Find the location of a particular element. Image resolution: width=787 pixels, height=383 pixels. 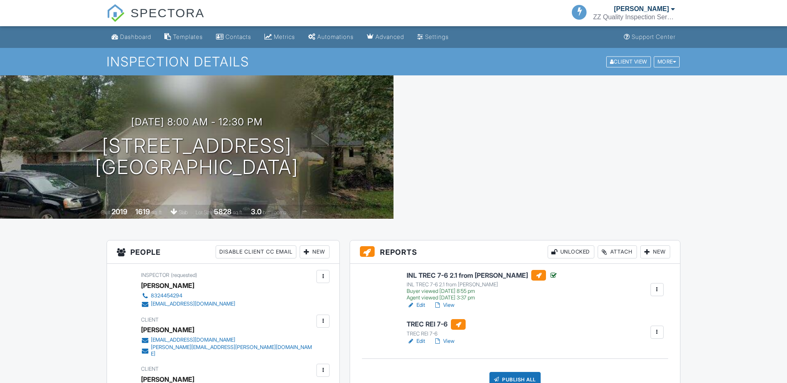

a: 8324454294 is located at coordinates (188, 296).